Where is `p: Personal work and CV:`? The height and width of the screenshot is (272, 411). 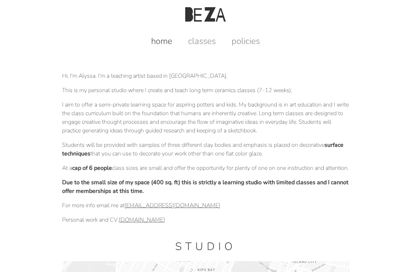 p: Personal work and CV: is located at coordinates (206, 220).